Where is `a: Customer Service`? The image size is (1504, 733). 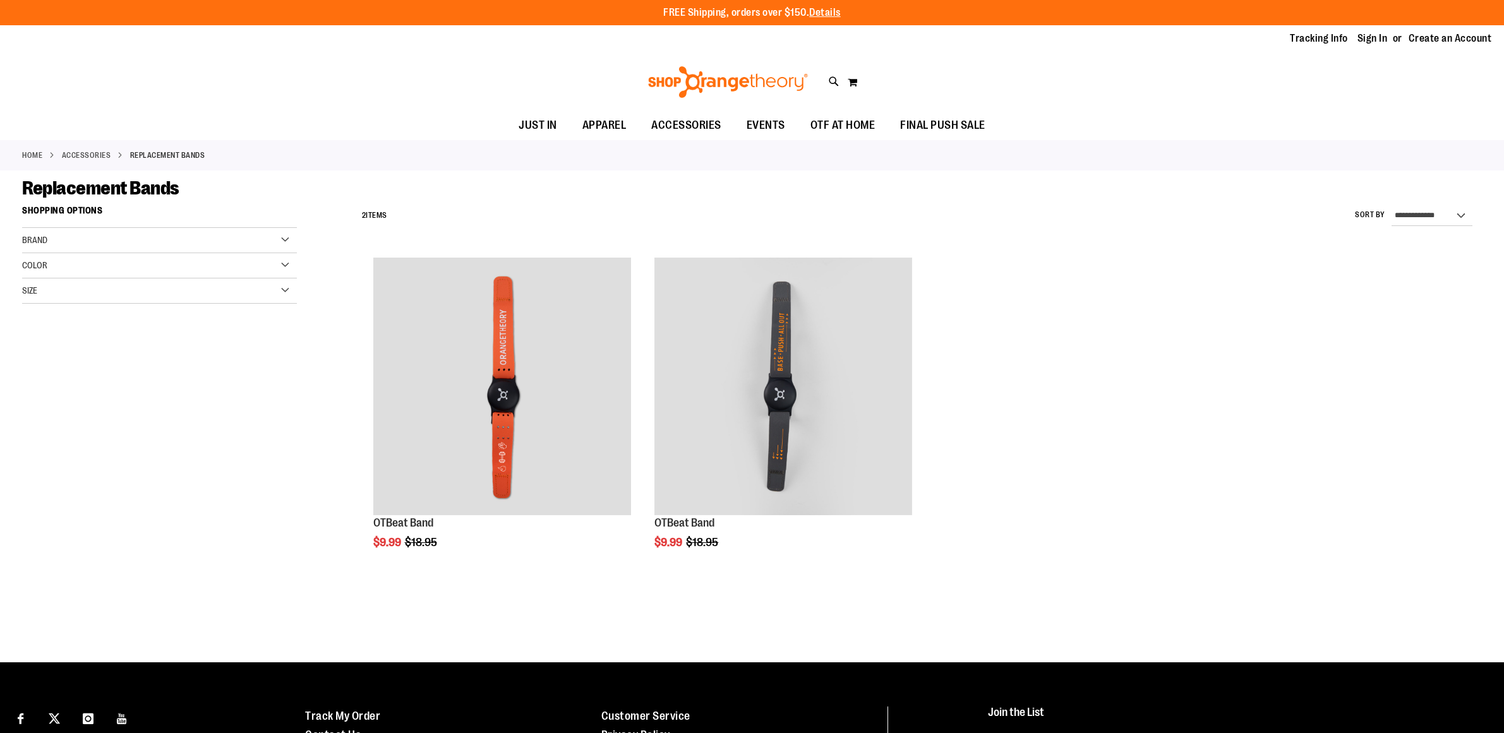
a: Customer Service is located at coordinates (646, 716).